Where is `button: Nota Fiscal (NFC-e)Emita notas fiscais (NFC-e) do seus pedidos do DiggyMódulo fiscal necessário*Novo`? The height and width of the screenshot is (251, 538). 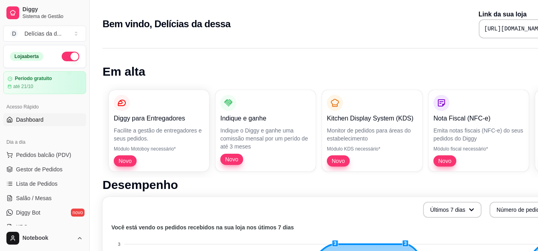
button: Nota Fiscal (NFC-e)Emita notas fiscais (NFC-e) do seus pedidos do DiggyMódulo fiscal necessário*Novo is located at coordinates (479, 131).